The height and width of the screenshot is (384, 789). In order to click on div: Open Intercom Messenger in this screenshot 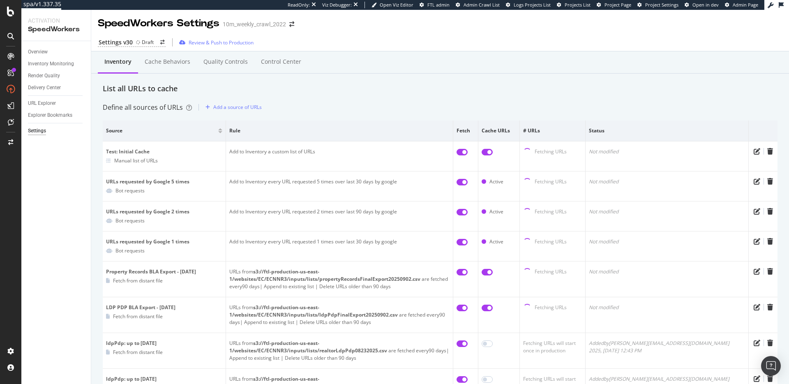, I will do `click(770, 366)`.